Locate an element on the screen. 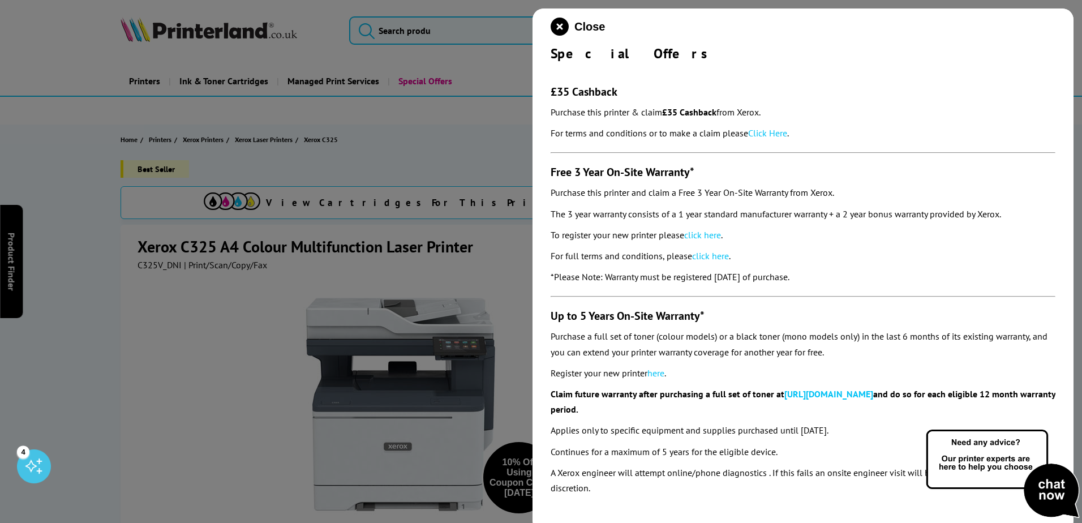 Image resolution: width=1082 pixels, height=523 pixels. p: Purchase this printer and claim a Free 3 Year On-Site Warranty from Xerox. is located at coordinates (803, 192).